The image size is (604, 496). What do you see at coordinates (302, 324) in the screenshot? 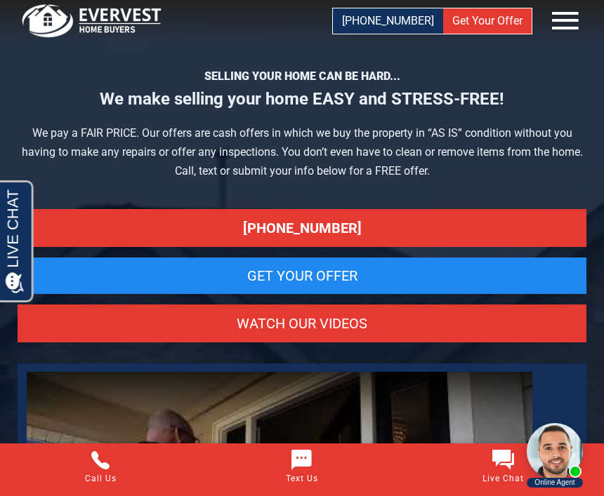
I see `a: Watch Our Videos` at bounding box center [302, 324].